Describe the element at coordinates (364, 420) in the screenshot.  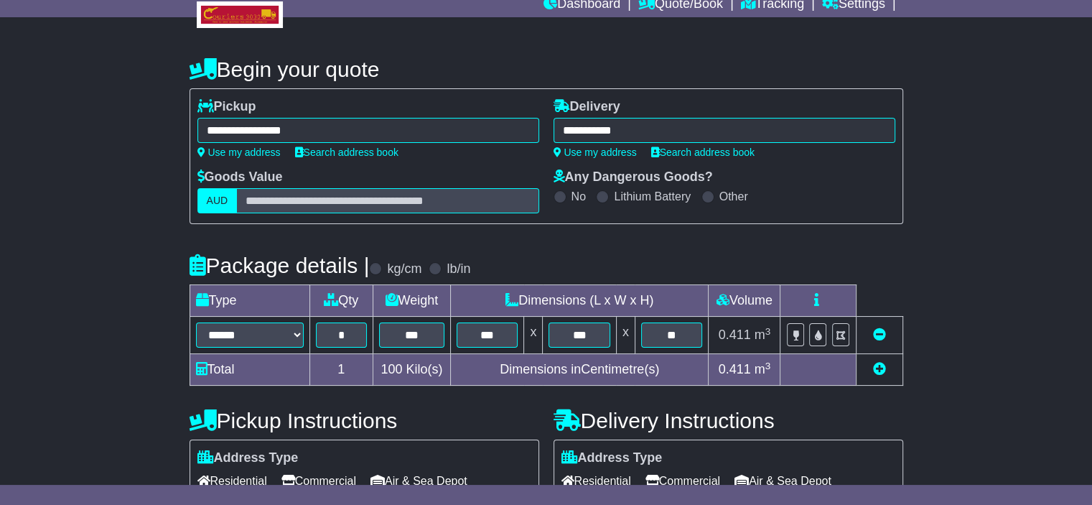
I see `h4: Pickup Instructions` at that location.